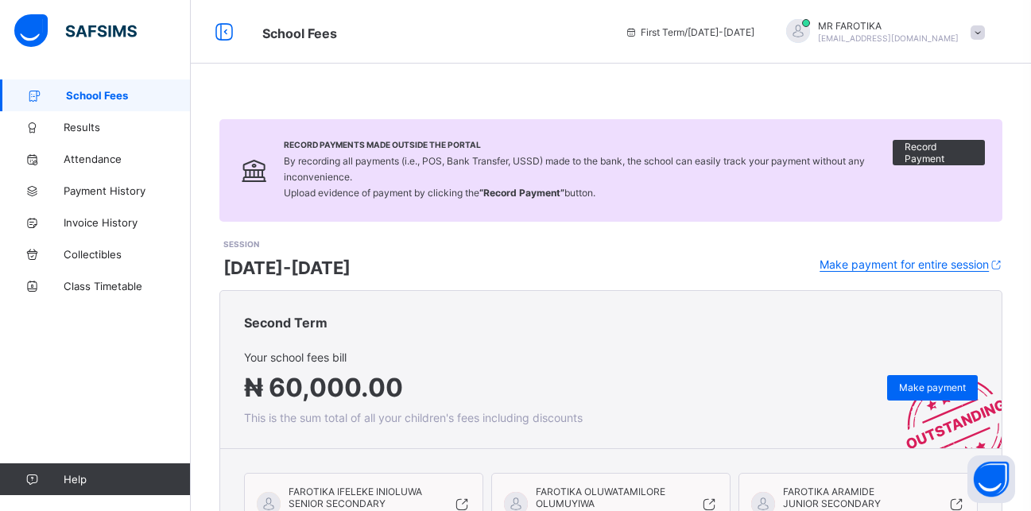  Describe the element at coordinates (75, 31) in the screenshot. I see `img: safsims` at that location.